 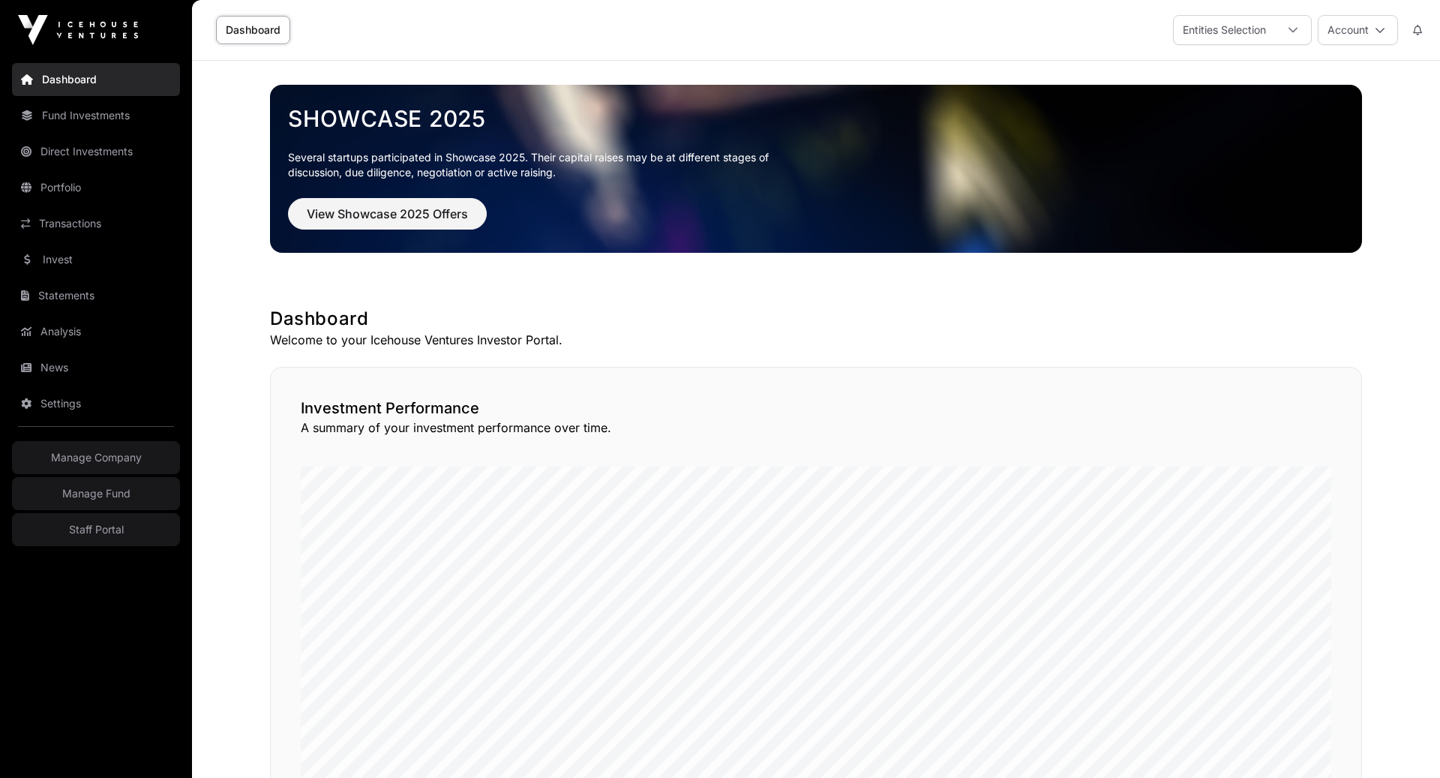 What do you see at coordinates (816, 319) in the screenshot?
I see `h1: Dashboard` at bounding box center [816, 319].